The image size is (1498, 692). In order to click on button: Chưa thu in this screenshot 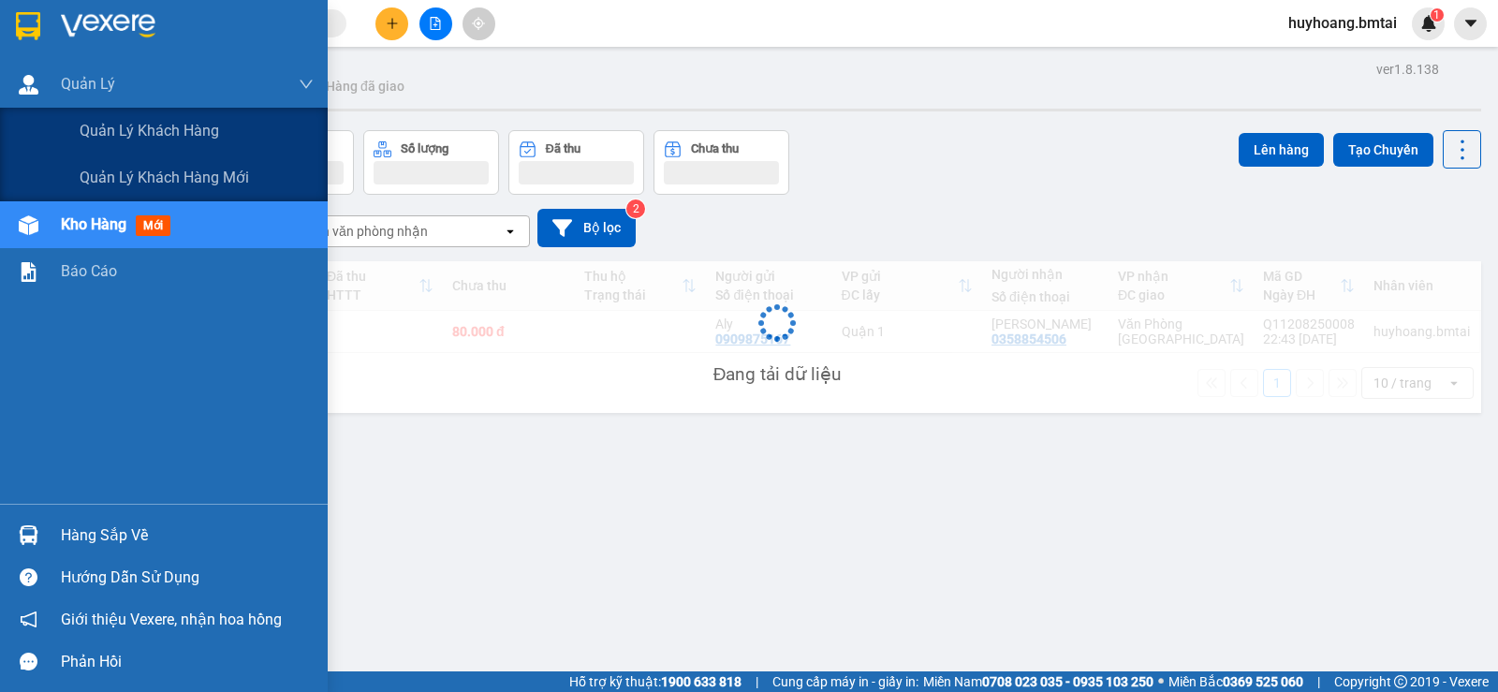, I will do `click(721, 162)`.